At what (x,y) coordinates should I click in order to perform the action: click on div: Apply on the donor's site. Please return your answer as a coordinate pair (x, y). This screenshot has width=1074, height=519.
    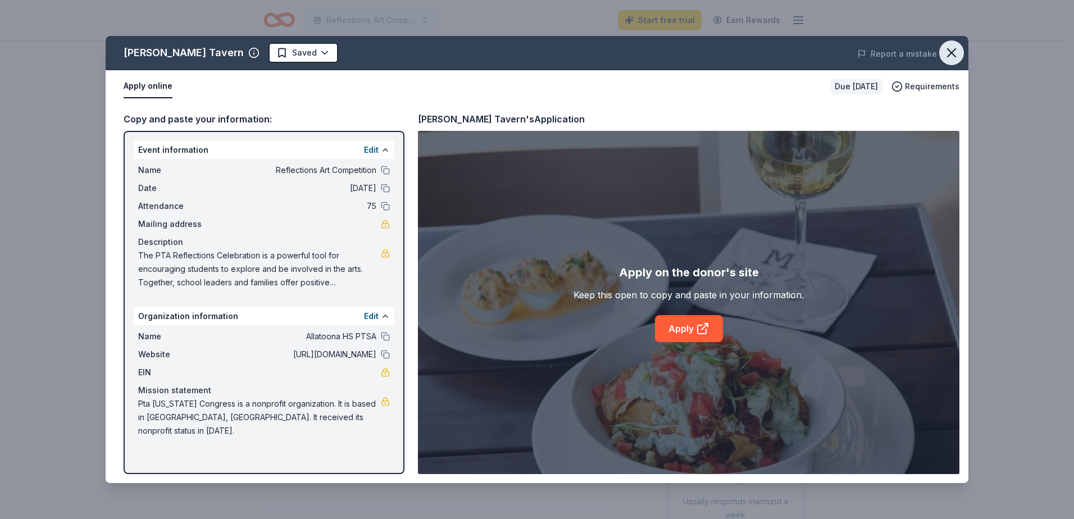
    Looking at the image, I should click on (689, 272).